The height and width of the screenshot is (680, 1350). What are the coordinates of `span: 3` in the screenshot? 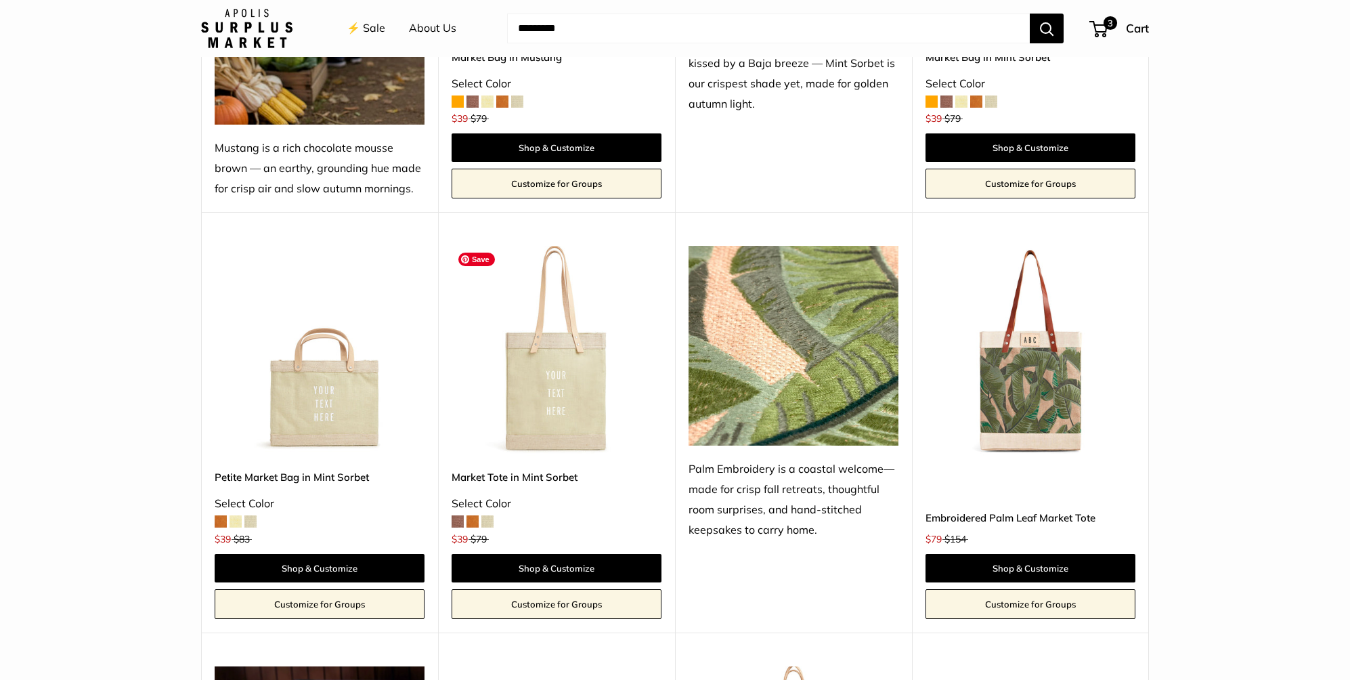 It's located at (1111, 23).